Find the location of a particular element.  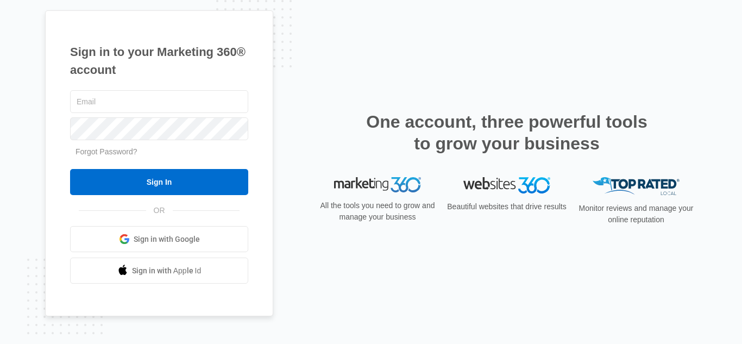

span: OR is located at coordinates (159, 210).